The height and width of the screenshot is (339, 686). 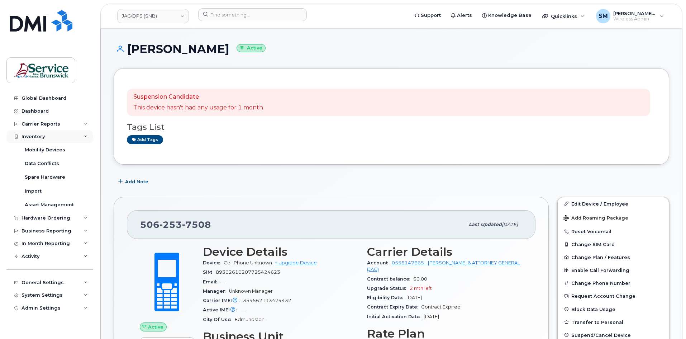 What do you see at coordinates (507, 15) in the screenshot?
I see `a: Knowledge Base` at bounding box center [507, 15].